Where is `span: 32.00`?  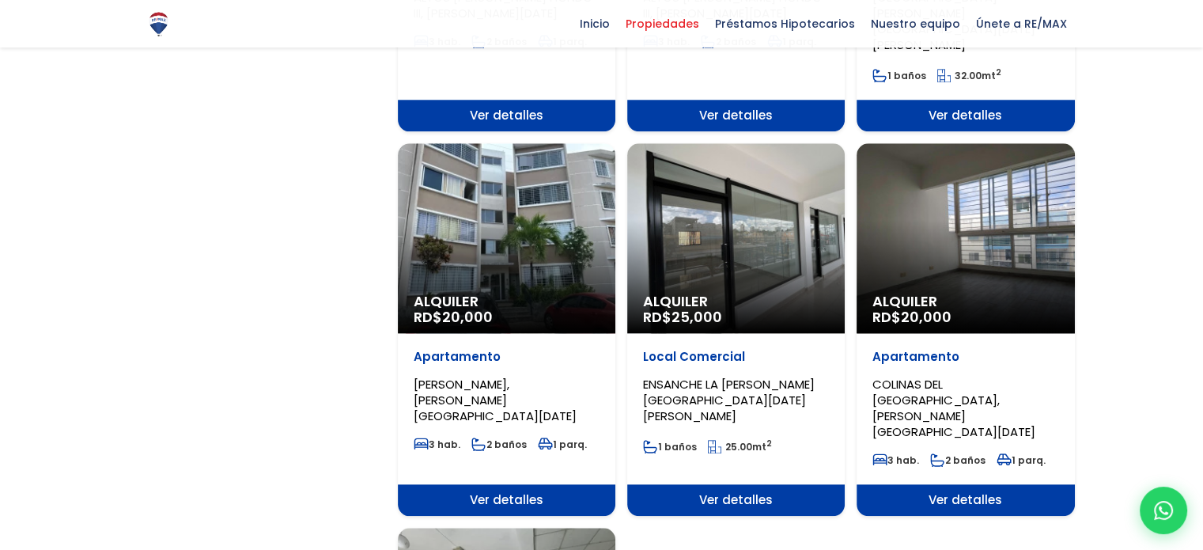
span: 32.00 is located at coordinates (968, 75).